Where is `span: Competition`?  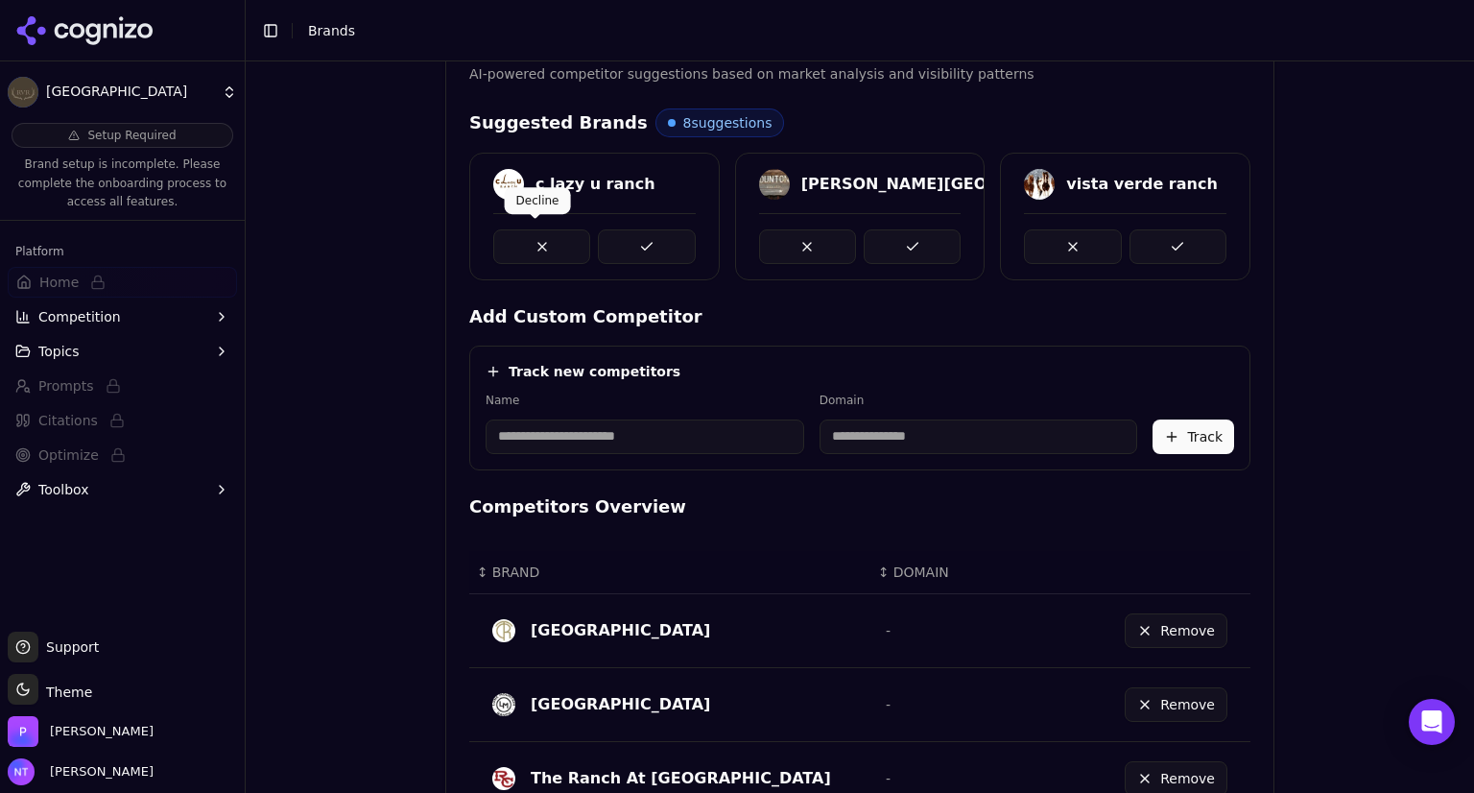
span: Competition is located at coordinates (80, 317).